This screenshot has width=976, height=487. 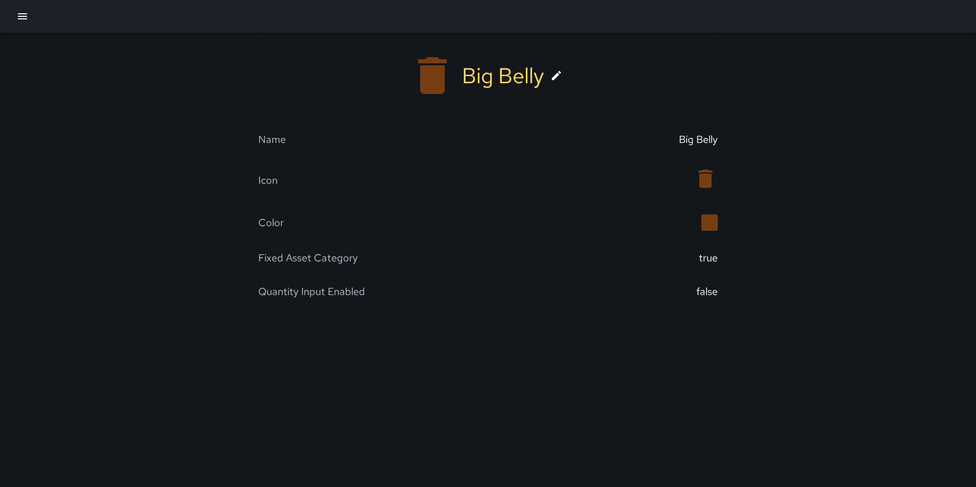 What do you see at coordinates (311, 291) in the screenshot?
I see `div: Quantity Input Enabled` at bounding box center [311, 291].